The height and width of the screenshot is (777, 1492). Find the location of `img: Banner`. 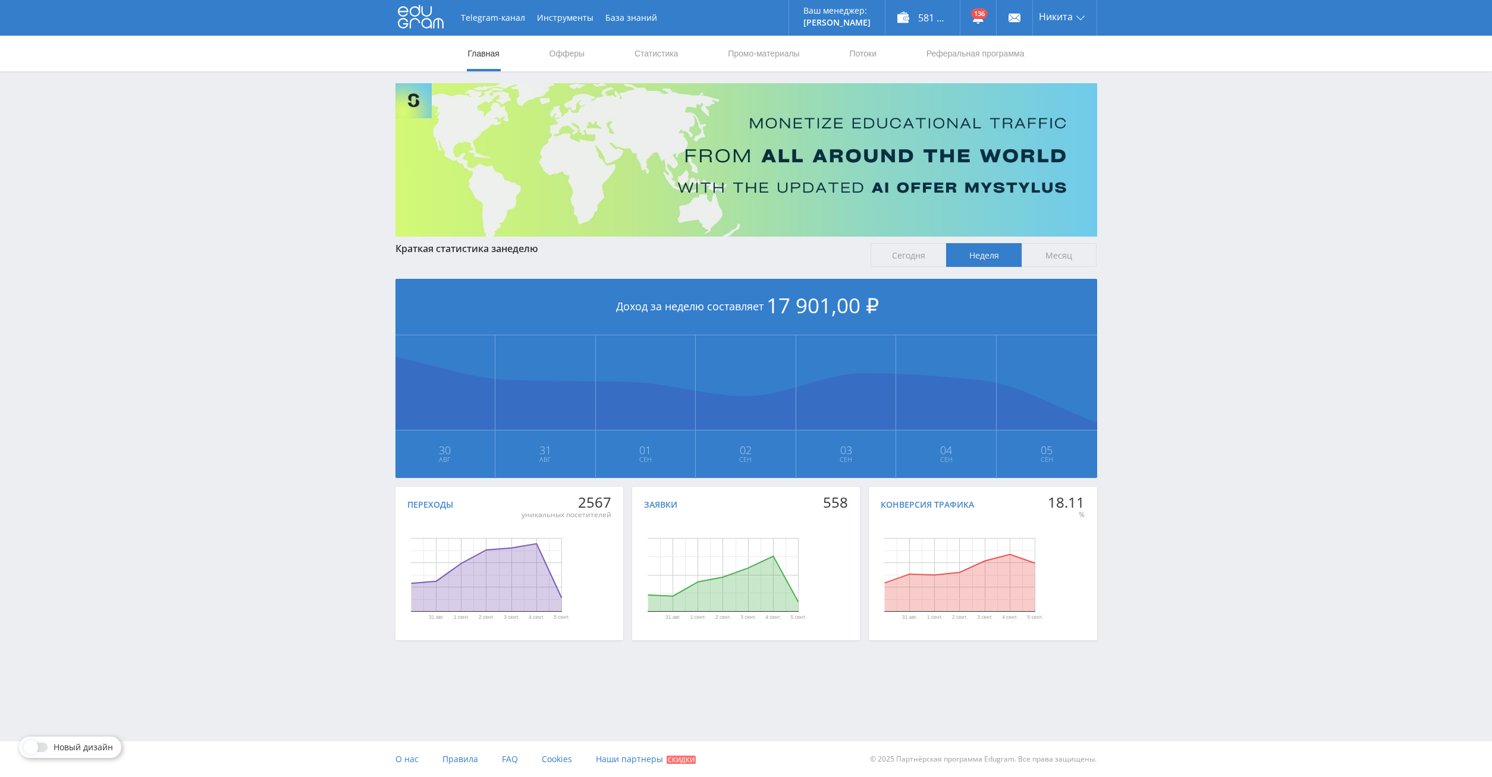

img: Banner is located at coordinates (746, 160).